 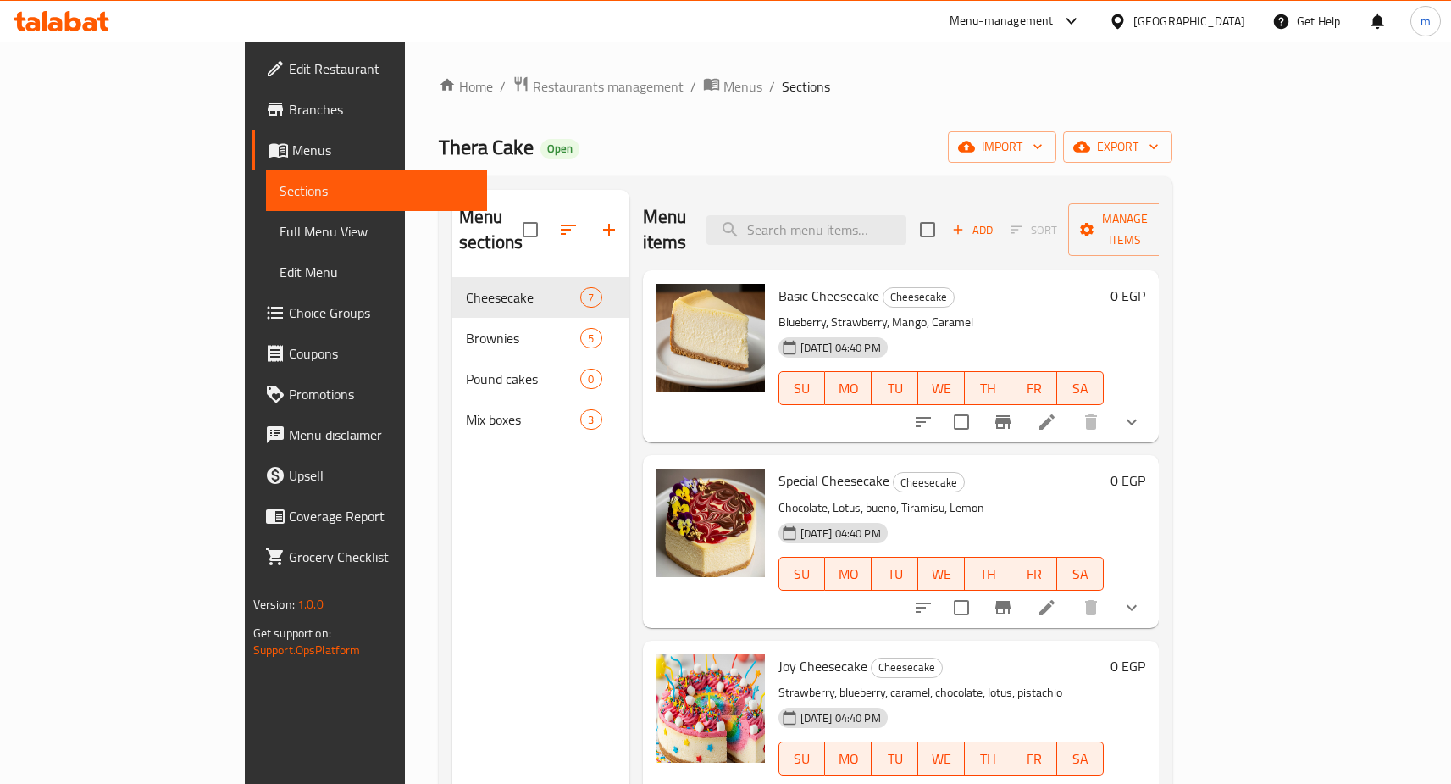 I want to click on a: Menu disclaimer, so click(x=369, y=435).